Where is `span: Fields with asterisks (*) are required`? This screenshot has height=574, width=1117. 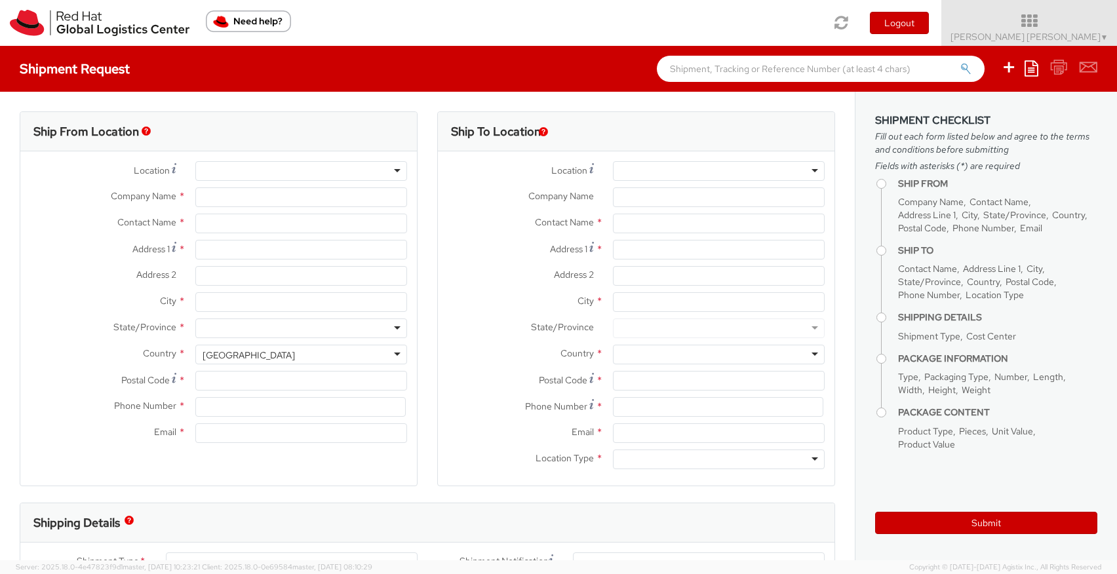
span: Fields with asterisks (*) are required is located at coordinates (986, 166).